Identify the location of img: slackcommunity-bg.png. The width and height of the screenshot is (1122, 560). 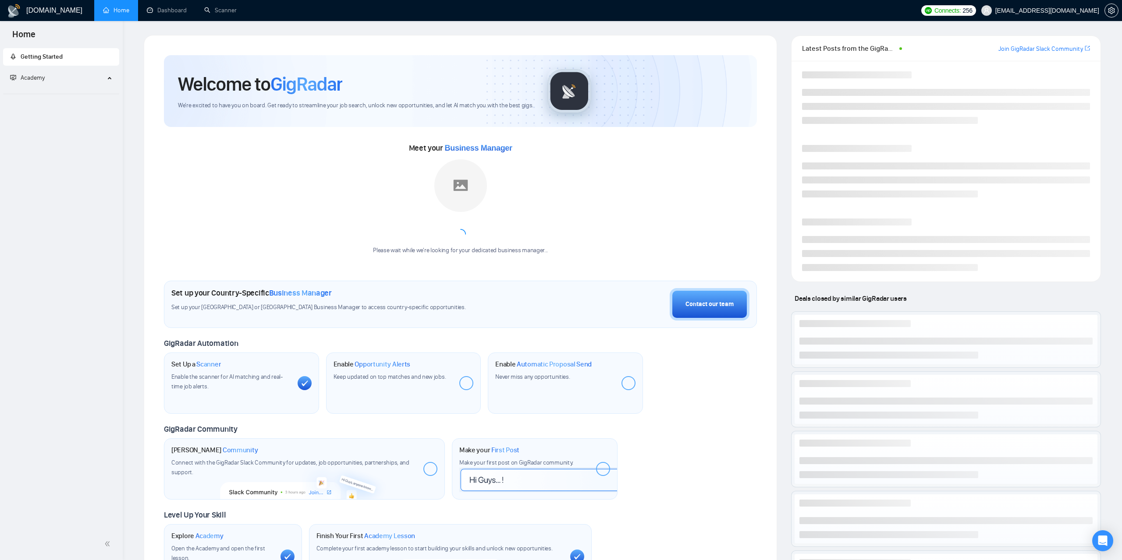
(304, 480).